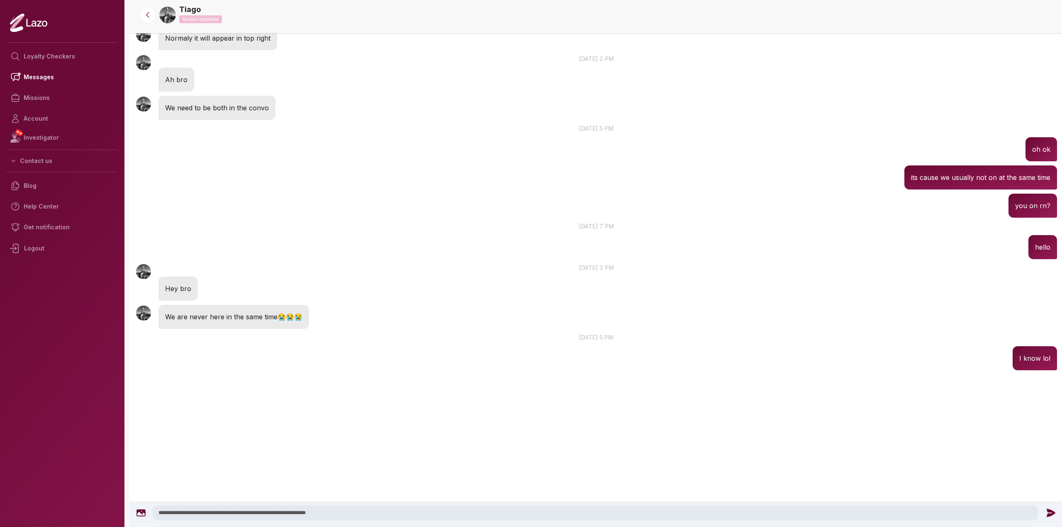 This screenshot has height=527, width=1062. What do you see at coordinates (1035, 358) in the screenshot?
I see `p: I know lol` at bounding box center [1035, 358].